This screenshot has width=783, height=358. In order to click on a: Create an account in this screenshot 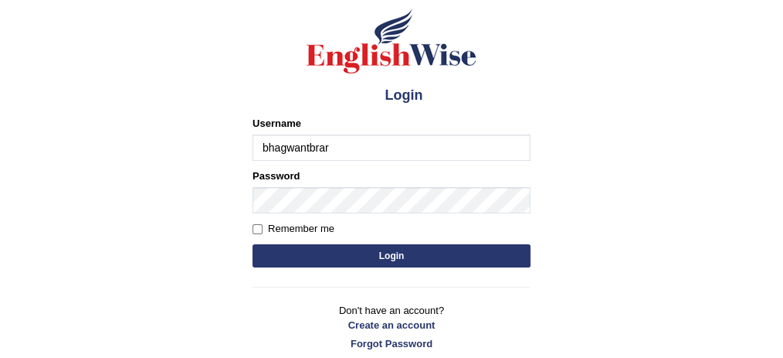, I will do `click(392, 324)`.